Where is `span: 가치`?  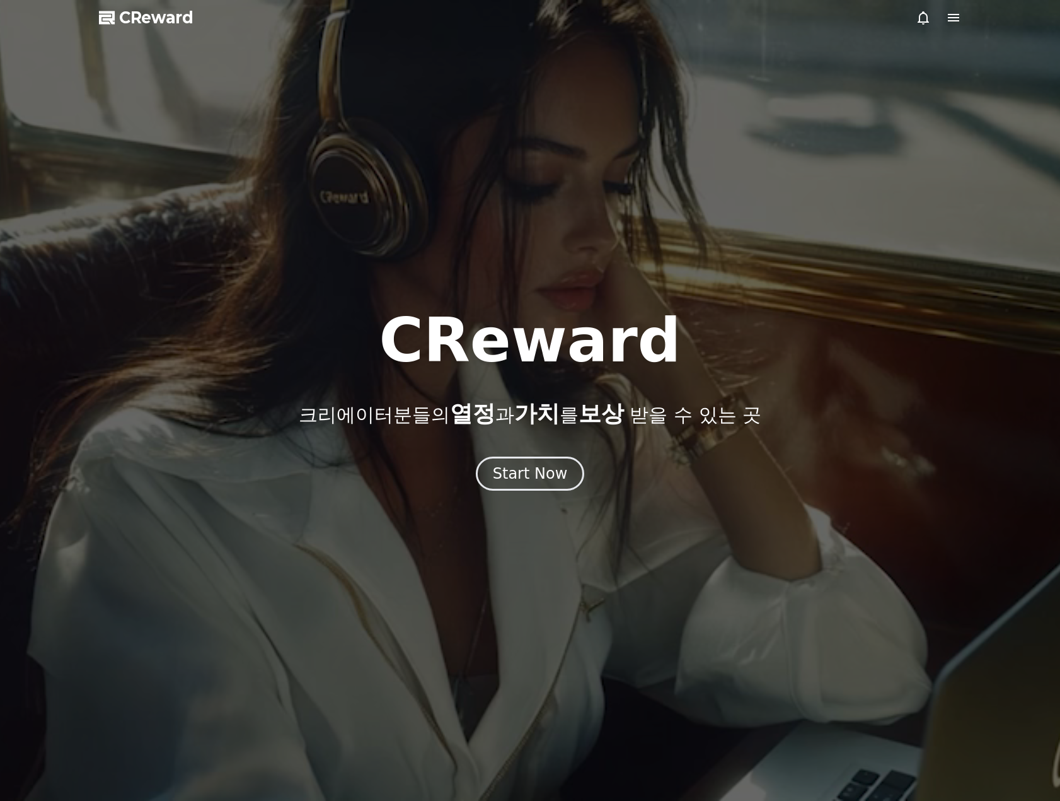
span: 가치 is located at coordinates (537, 413).